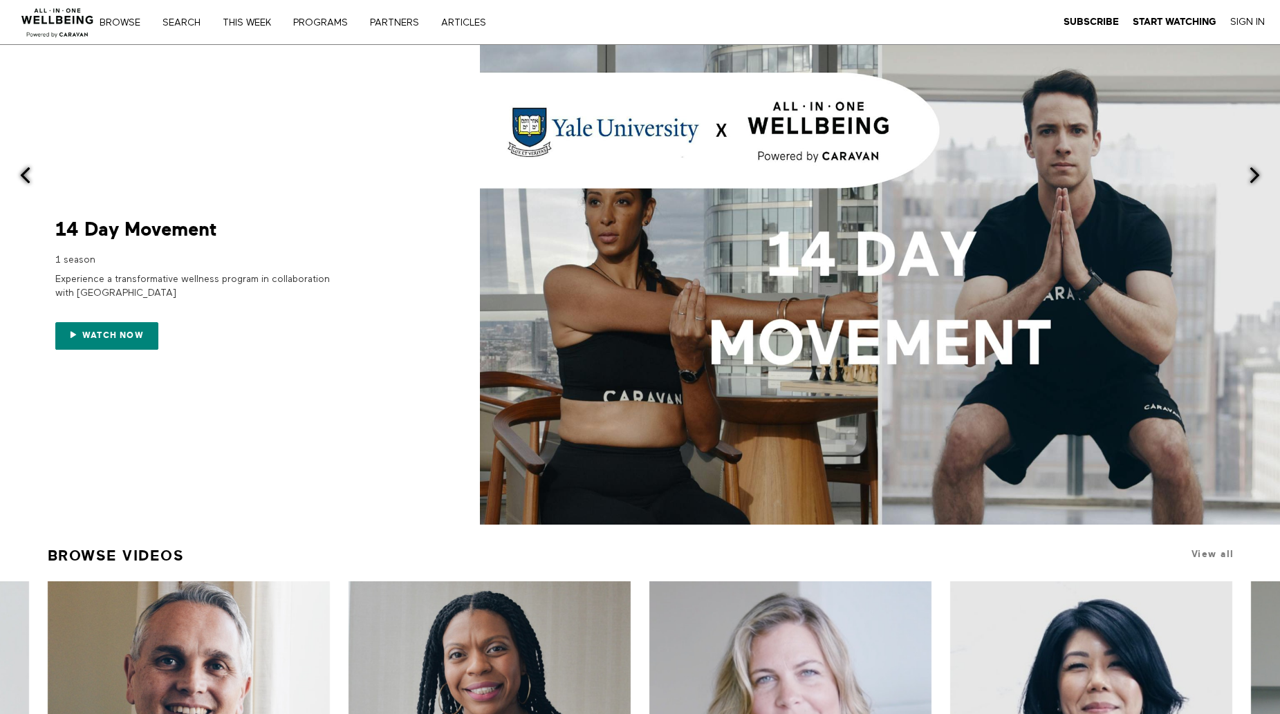  I want to click on a: Browse Videos, so click(116, 556).